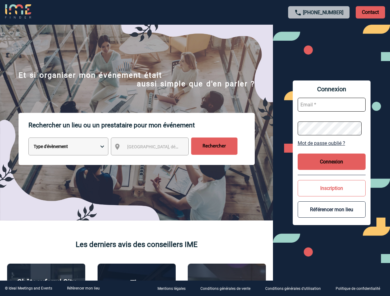 The width and height of the screenshot is (390, 296). What do you see at coordinates (141, 125) in the screenshot?
I see `p: Rechercher un lieu ou un prestataire pour mon événement` at bounding box center [141, 125].